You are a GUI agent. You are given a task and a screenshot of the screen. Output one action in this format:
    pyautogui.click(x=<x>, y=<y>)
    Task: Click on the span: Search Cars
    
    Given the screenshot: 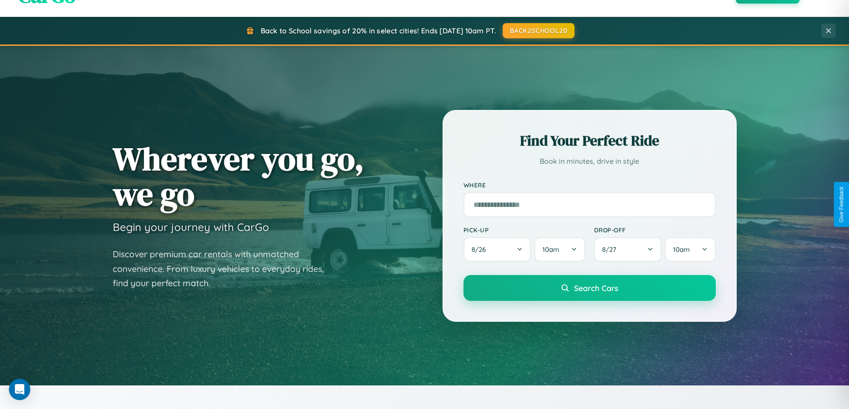 What is the action you would take?
    pyautogui.click(x=596, y=288)
    